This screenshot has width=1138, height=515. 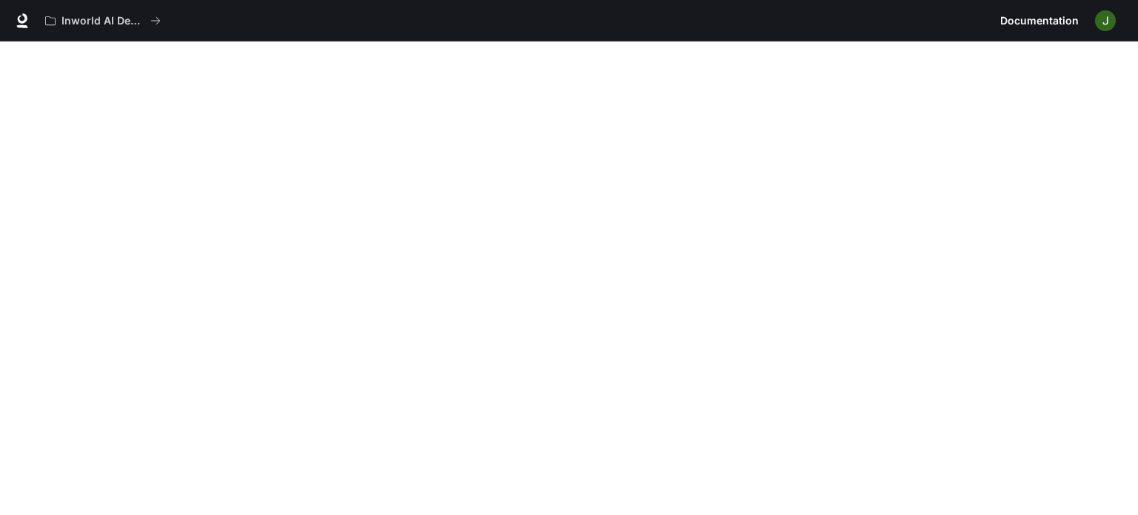 I want to click on a: Documentation, so click(x=1039, y=21).